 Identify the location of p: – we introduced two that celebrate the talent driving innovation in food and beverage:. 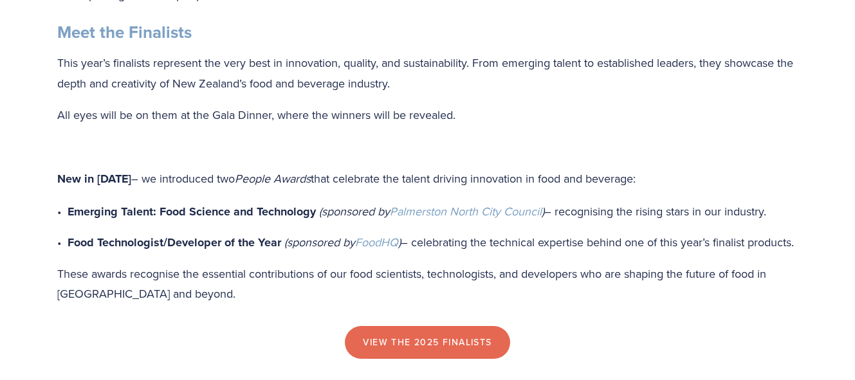
(428, 179).